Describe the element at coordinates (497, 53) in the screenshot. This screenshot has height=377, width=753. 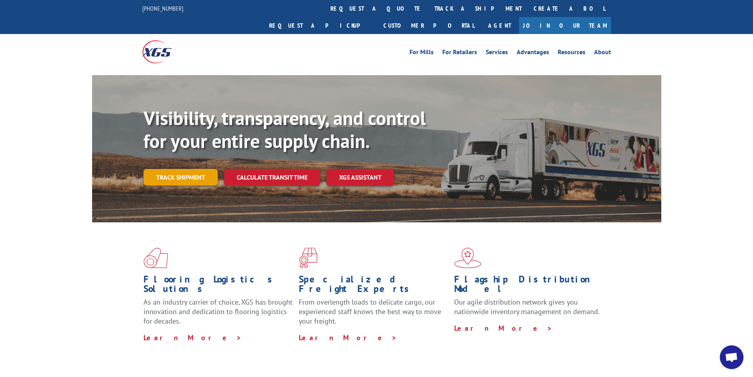
I see `a: Services` at that location.